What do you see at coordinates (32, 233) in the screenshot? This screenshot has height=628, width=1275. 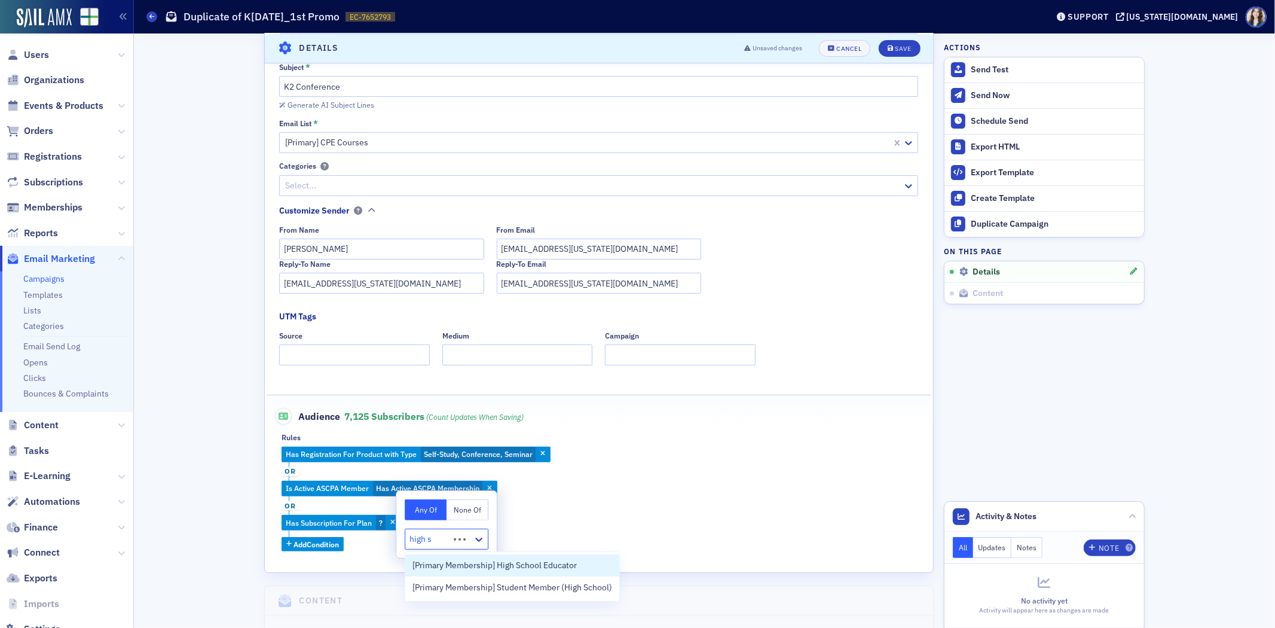 I see `a: Reports` at bounding box center [32, 233].